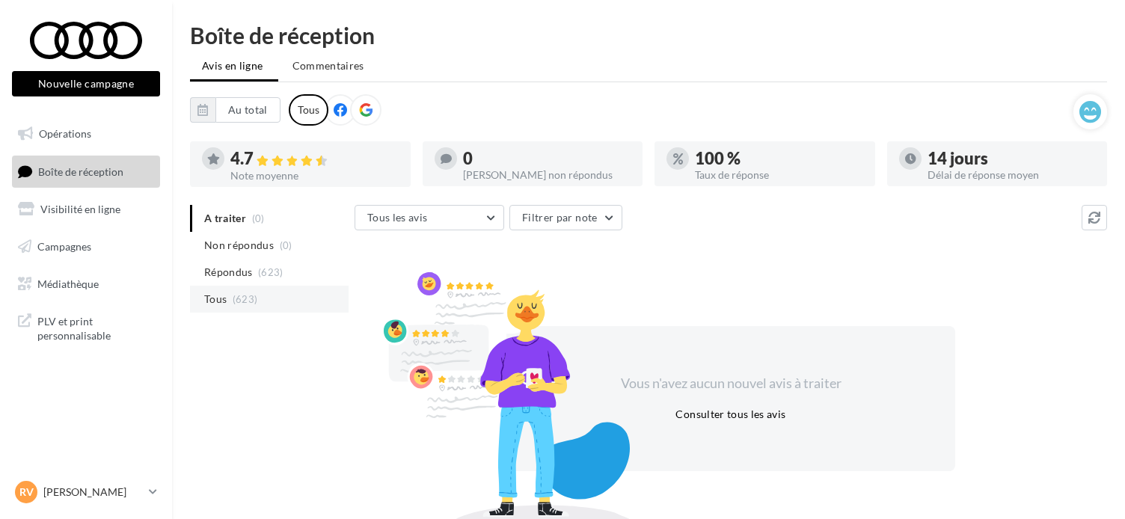  I want to click on div: Tous, so click(308, 110).